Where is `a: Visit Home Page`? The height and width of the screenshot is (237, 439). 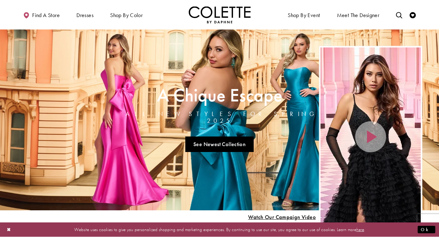
a: Visit Home Page is located at coordinates (220, 15).